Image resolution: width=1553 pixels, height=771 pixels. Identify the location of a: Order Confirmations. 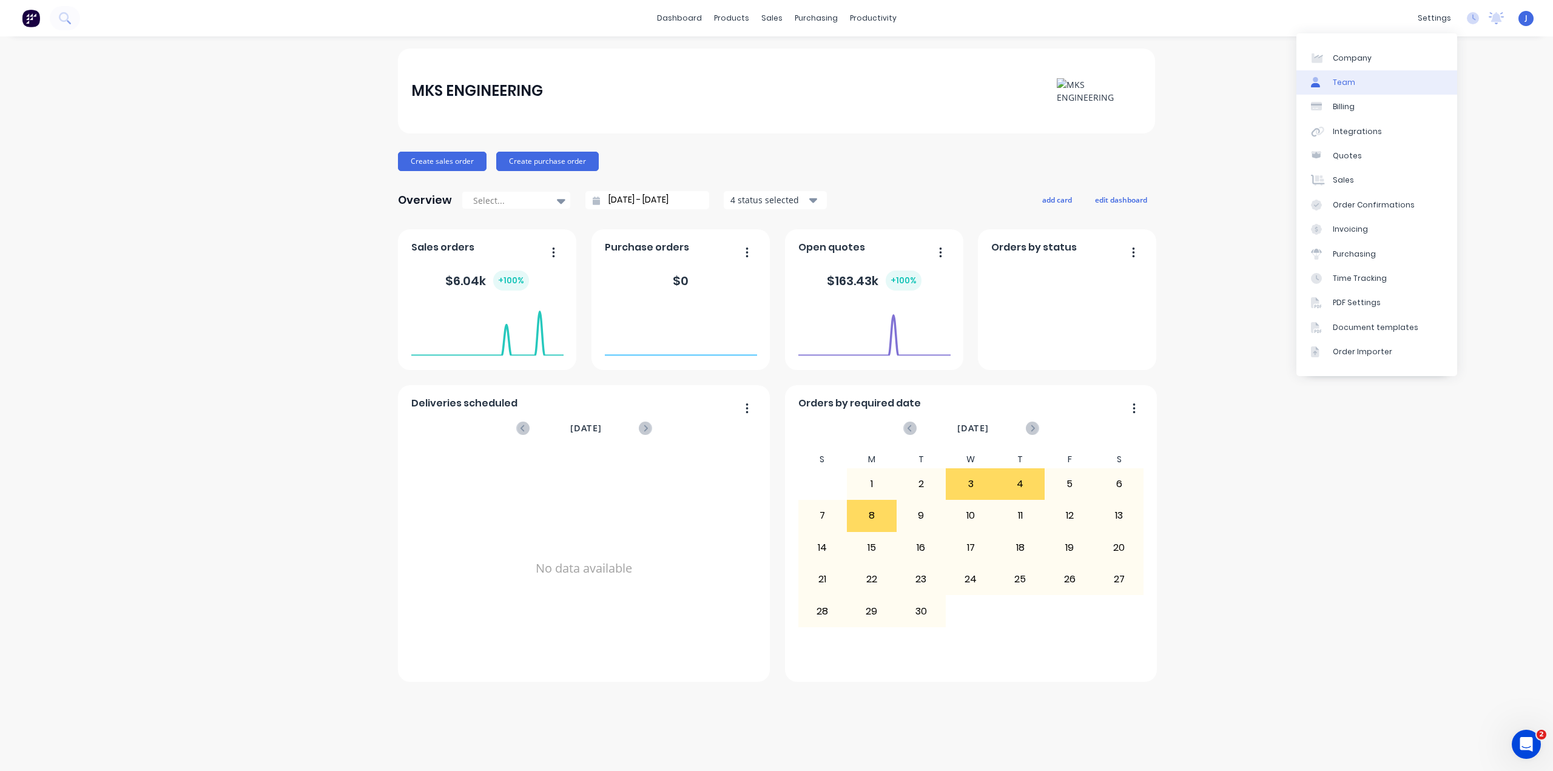
(1377, 205).